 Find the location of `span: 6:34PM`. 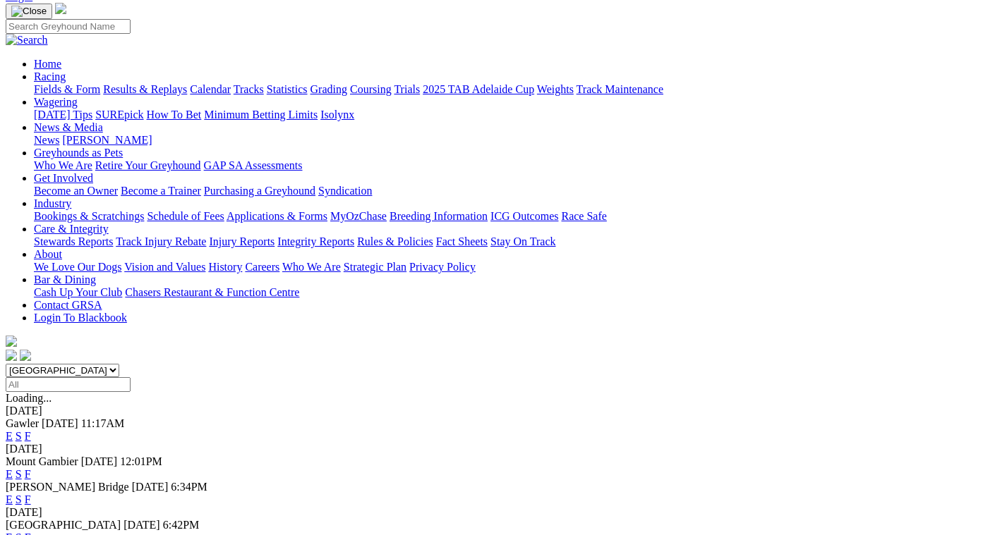

span: 6:34PM is located at coordinates (189, 487).